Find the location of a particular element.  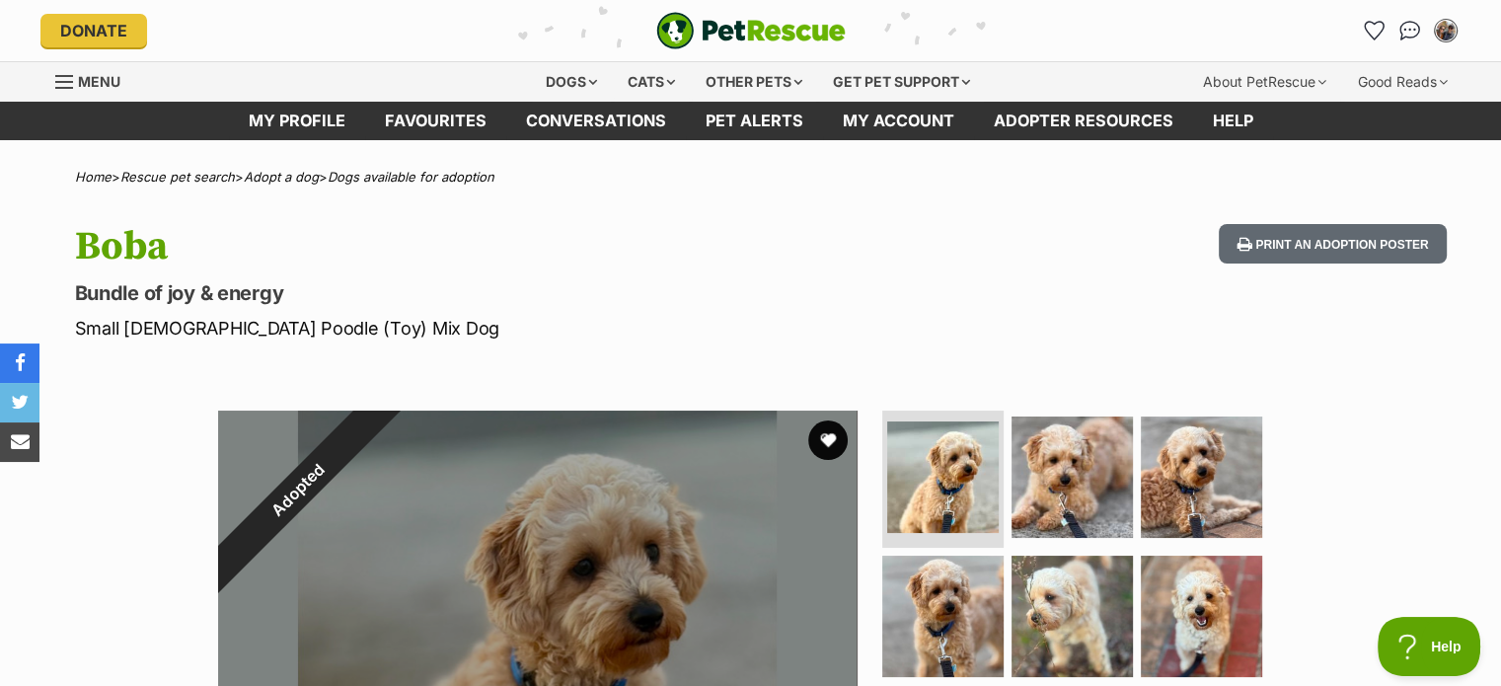

p: Bundle of joy & energy is located at coordinates (492, 293).